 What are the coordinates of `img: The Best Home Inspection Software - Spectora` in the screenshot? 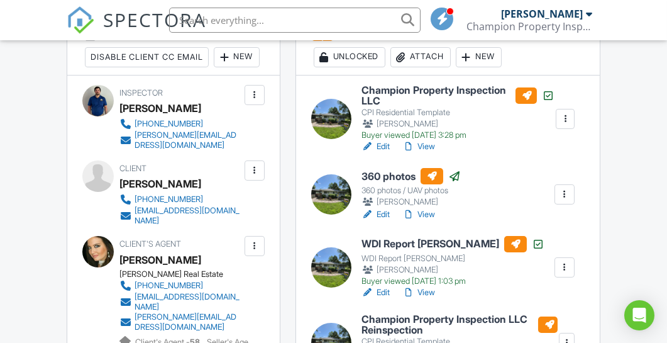 It's located at (80, 20).